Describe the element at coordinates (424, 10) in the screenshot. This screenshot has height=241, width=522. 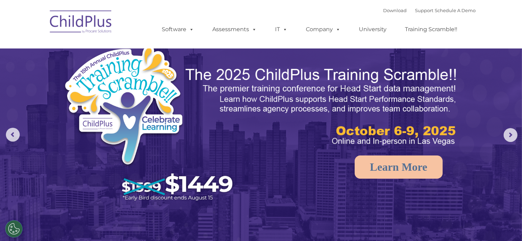
I see `a: Support` at that location.